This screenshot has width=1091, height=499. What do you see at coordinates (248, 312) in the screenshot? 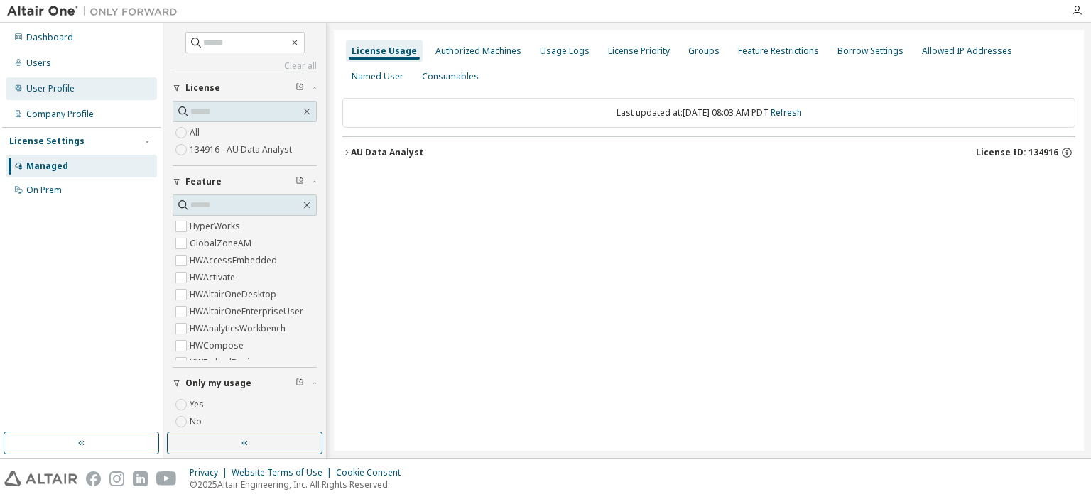
I see `label: HWAltairOneEnterpriseUser` at bounding box center [248, 312].